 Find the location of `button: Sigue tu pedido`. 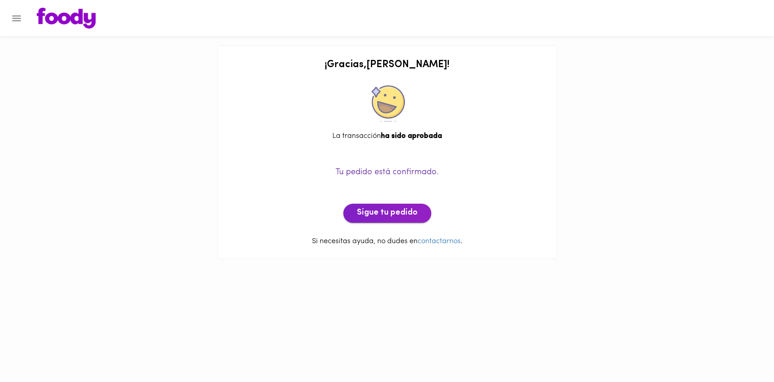

button: Sigue tu pedido is located at coordinates (387, 213).